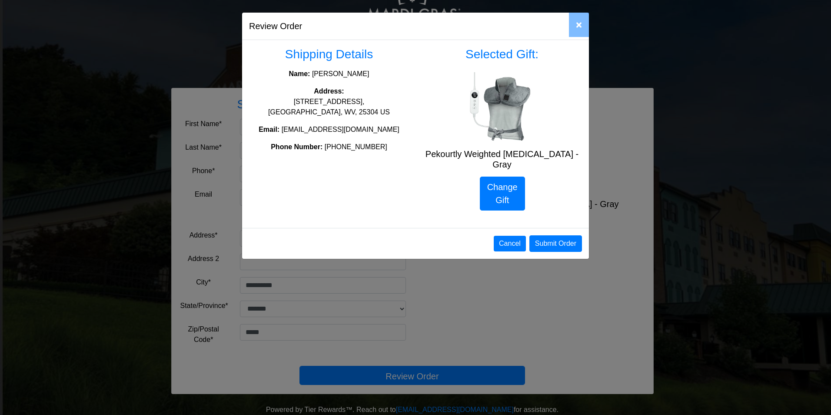  What do you see at coordinates (510, 243) in the screenshot?
I see `button: Cancel` at bounding box center [510, 243].